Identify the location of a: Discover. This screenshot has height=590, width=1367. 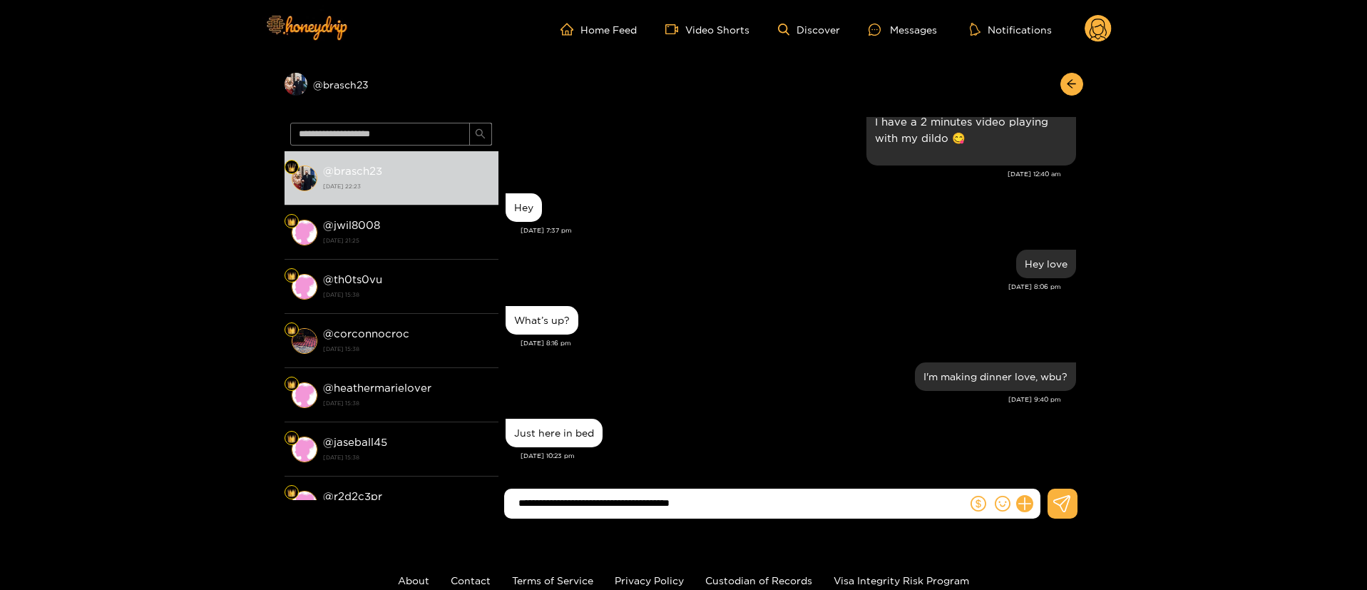
(809, 29).